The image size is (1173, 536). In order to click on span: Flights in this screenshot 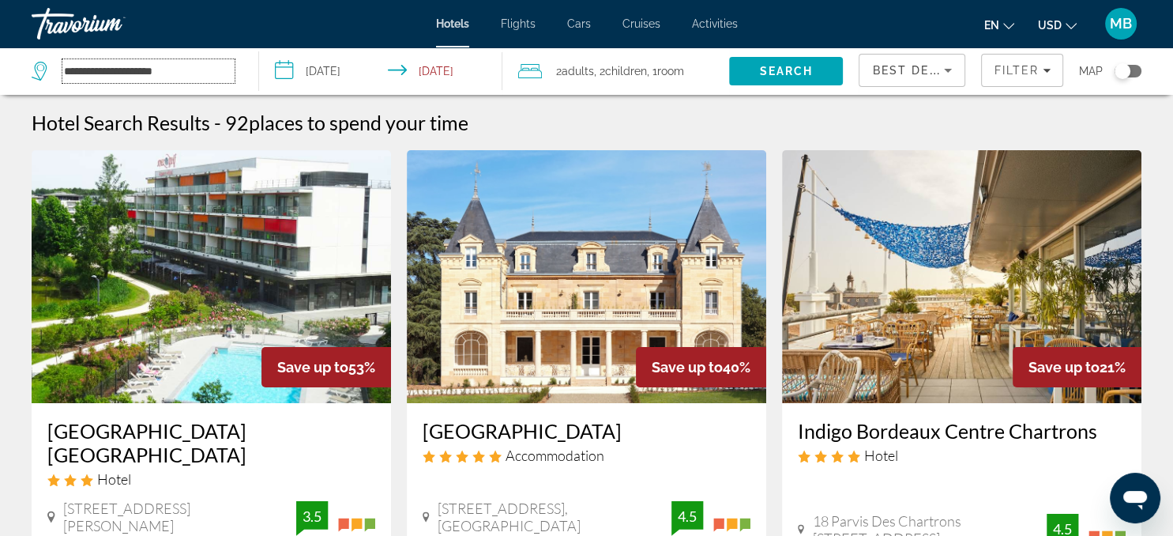, I will do `click(518, 24)`.